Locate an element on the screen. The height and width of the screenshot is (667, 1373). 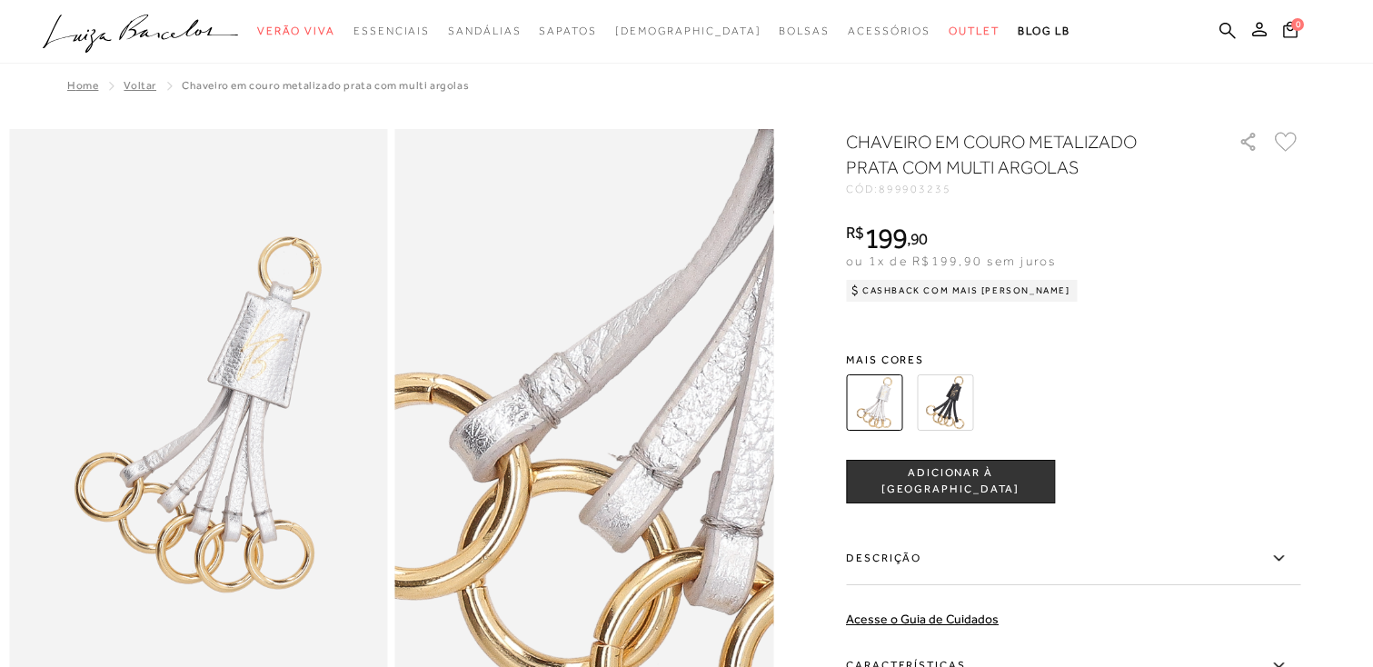
div: CÓD: is located at coordinates (1028, 189).